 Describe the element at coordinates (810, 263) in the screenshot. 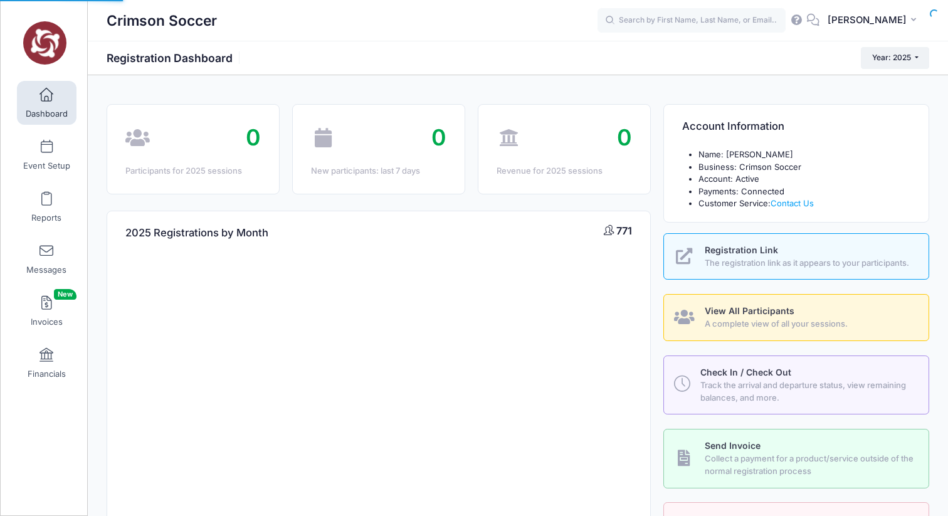

I see `span: The registration link as it appears to your participants.` at that location.